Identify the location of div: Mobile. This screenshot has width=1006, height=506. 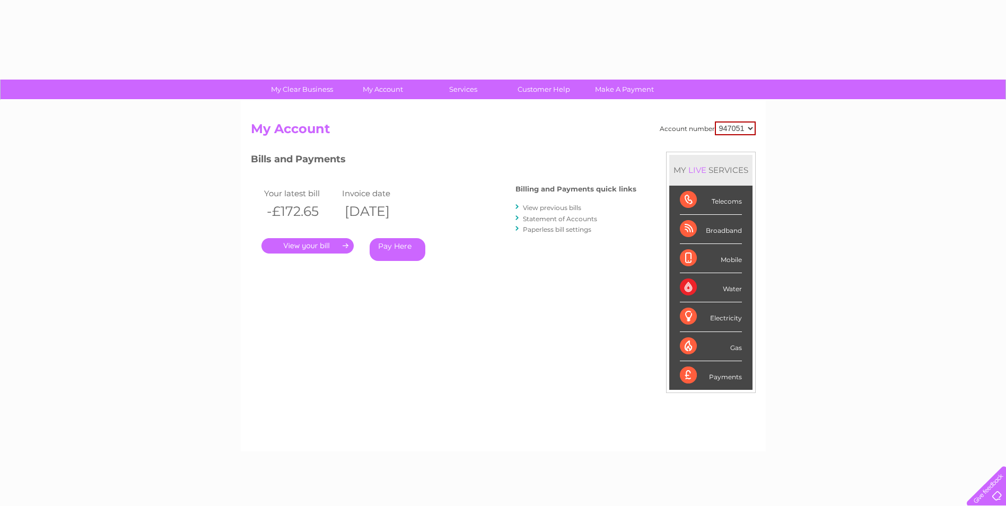
(710, 258).